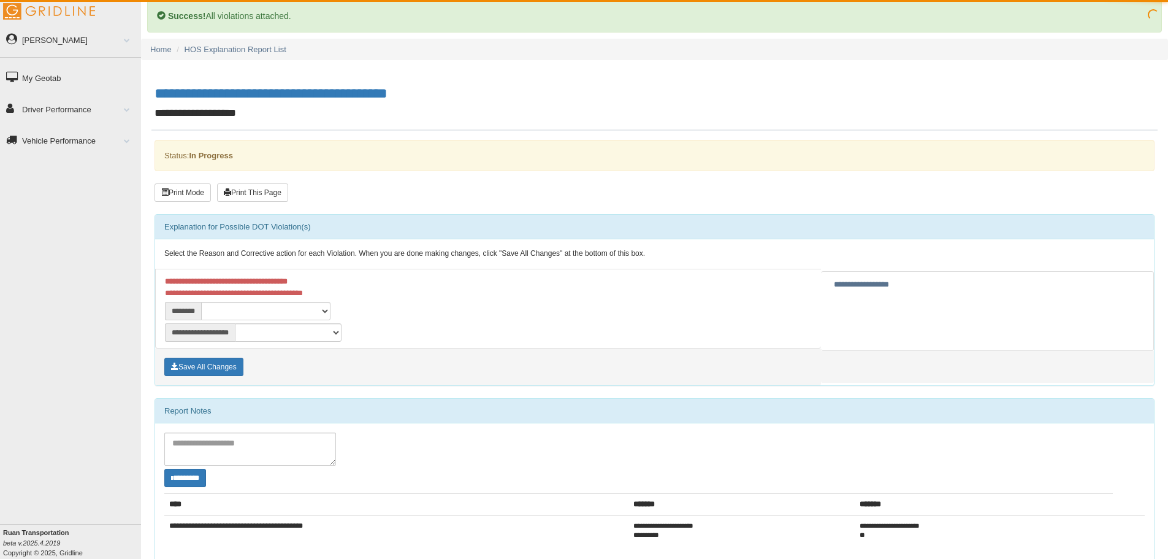 This screenshot has width=1168, height=559. What do you see at coordinates (654, 155) in the screenshot?
I see `div: Status:` at bounding box center [654, 155].